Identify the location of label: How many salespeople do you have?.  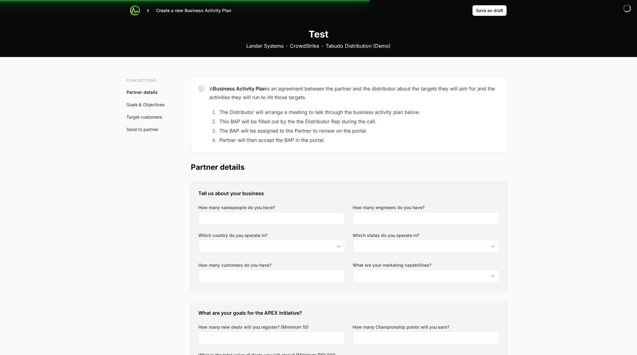
(237, 207).